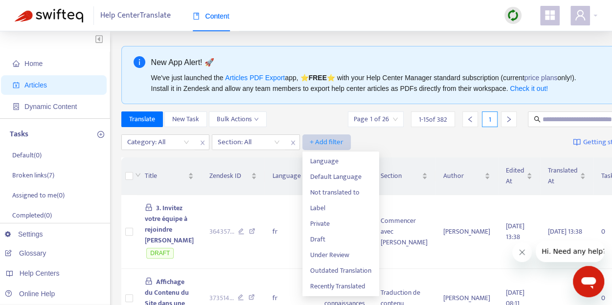 The width and height of the screenshot is (612, 305). Describe the element at coordinates (563, 176) in the screenshot. I see `span: Translated At` at that location.